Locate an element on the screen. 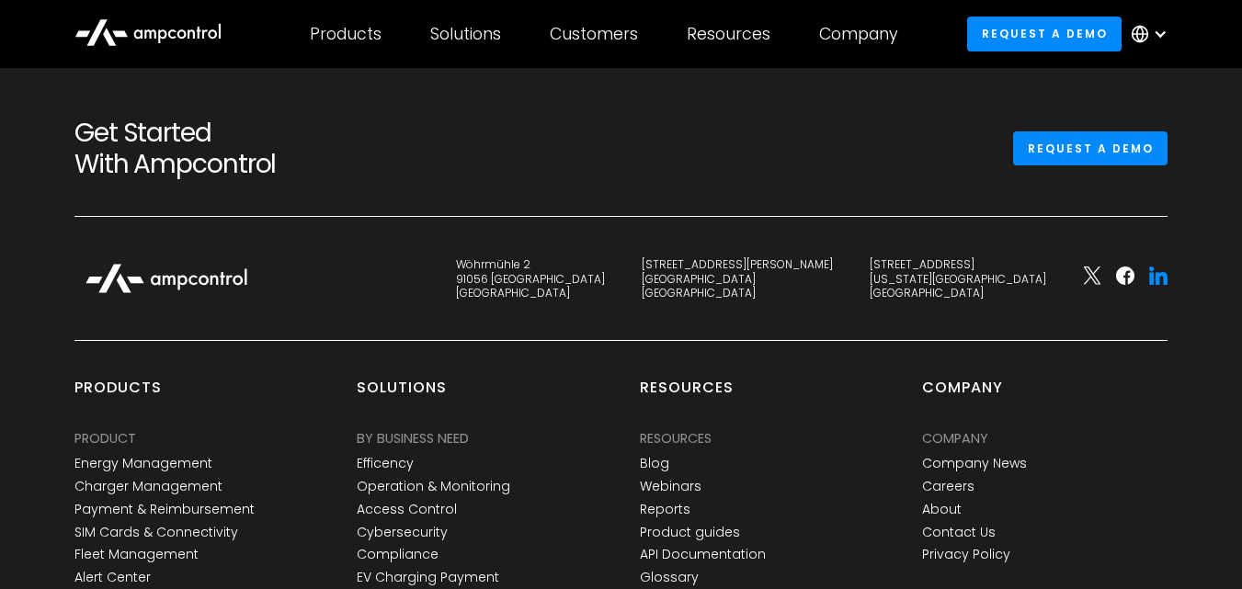 The image size is (1242, 589). a: Energy Management is located at coordinates (143, 463).